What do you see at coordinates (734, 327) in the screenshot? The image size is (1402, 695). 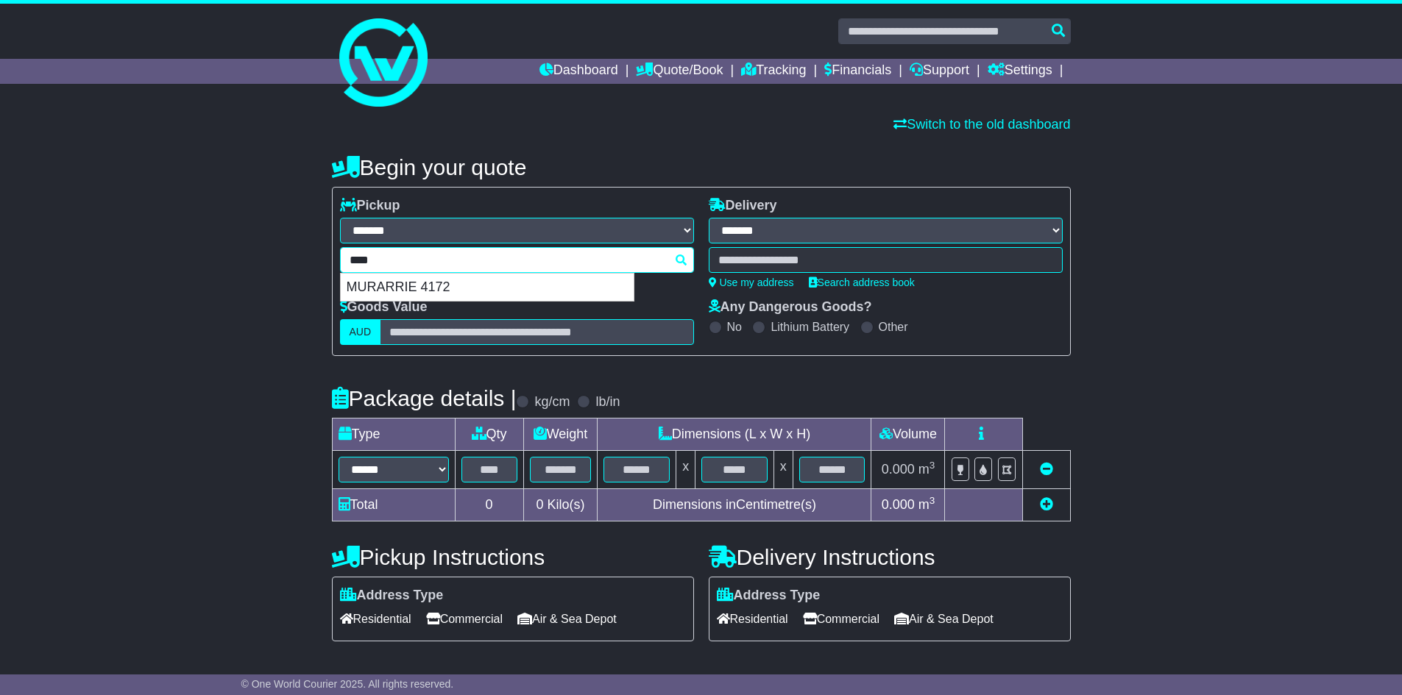 I see `label: No` at bounding box center [734, 327].